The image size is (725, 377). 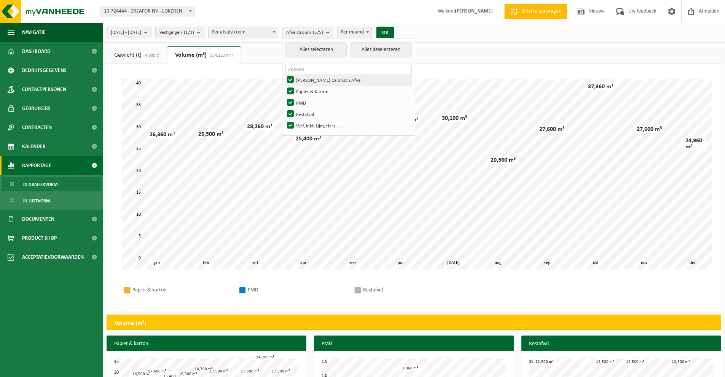 What do you see at coordinates (348, 114) in the screenshot?
I see `label: Restafval` at bounding box center [348, 114].